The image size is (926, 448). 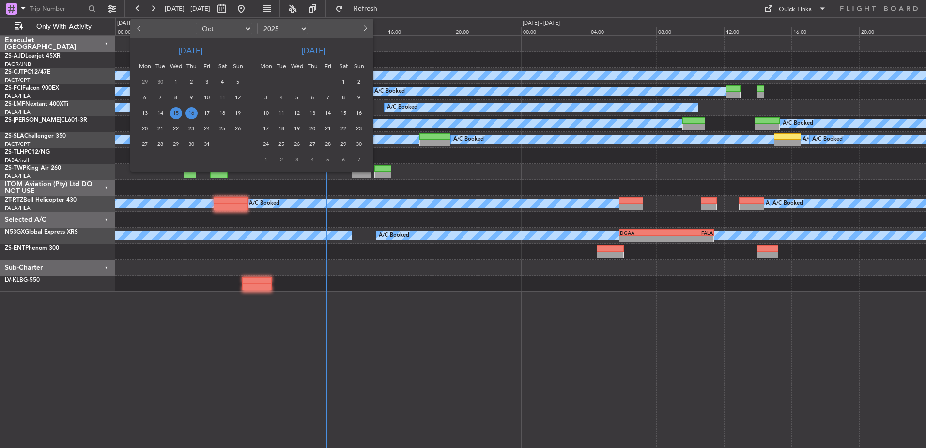 What do you see at coordinates (145, 97) in the screenshot?
I see `div: 6-10-2025` at bounding box center [145, 97].